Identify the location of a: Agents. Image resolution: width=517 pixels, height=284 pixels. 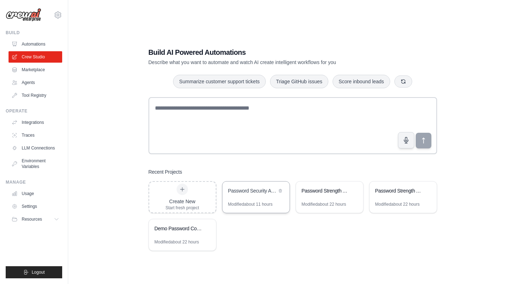
(35, 82).